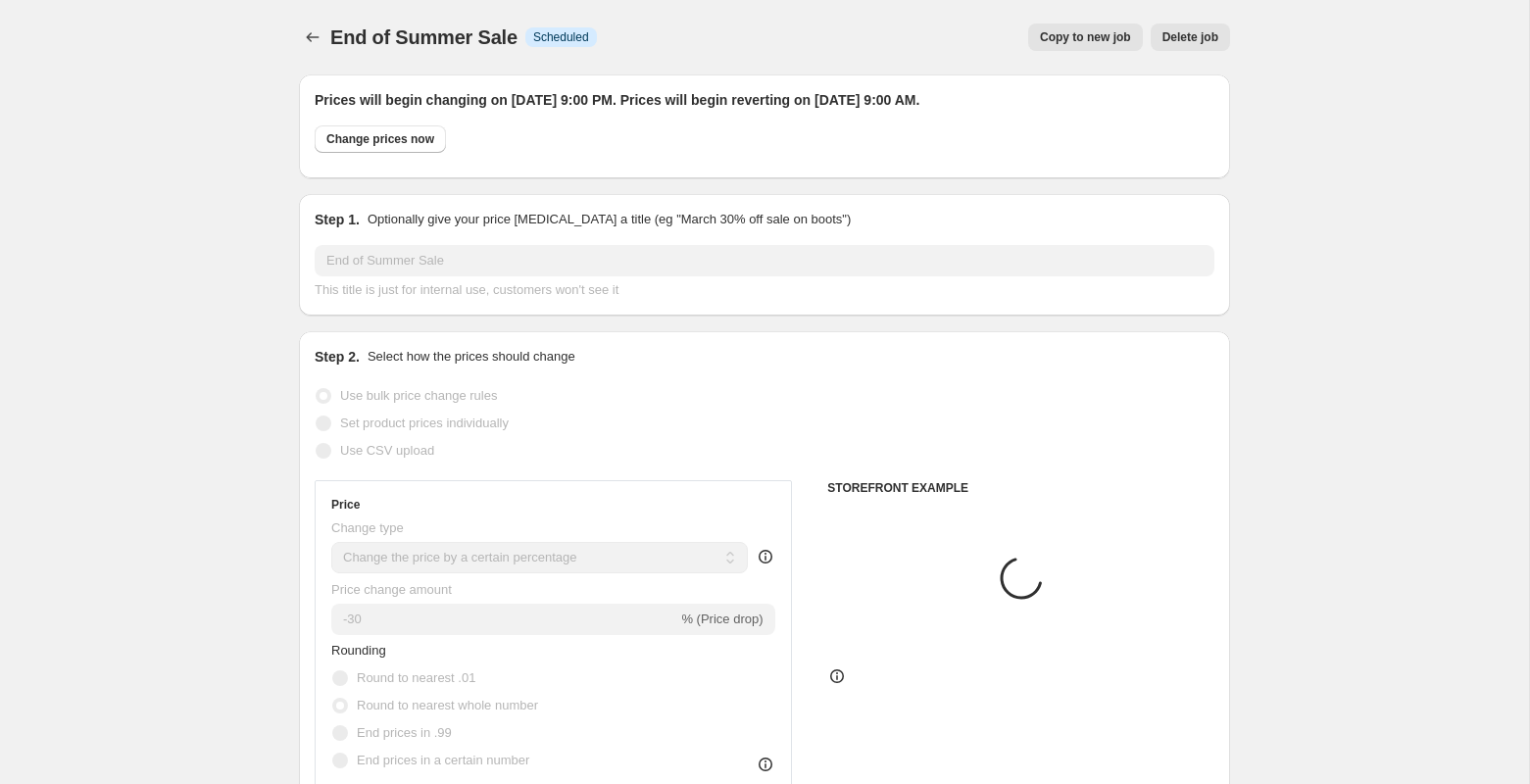  Describe the element at coordinates (337, 357) in the screenshot. I see `h2: Step 2.` at that location.